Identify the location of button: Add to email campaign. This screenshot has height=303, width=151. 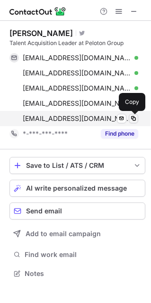
(77, 234).